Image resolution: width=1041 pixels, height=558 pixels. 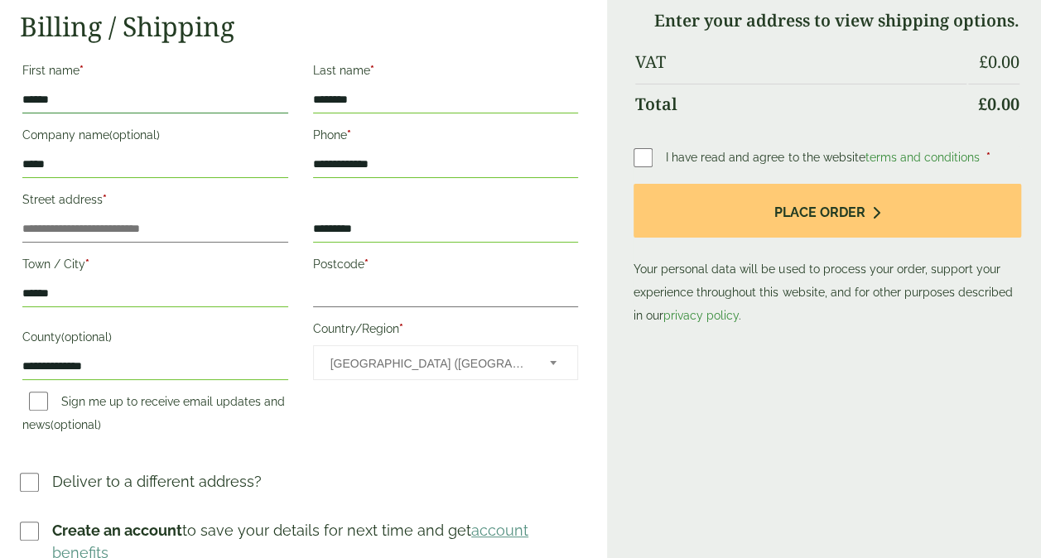 What do you see at coordinates (117, 530) in the screenshot?
I see `strong: Create an account` at bounding box center [117, 530].